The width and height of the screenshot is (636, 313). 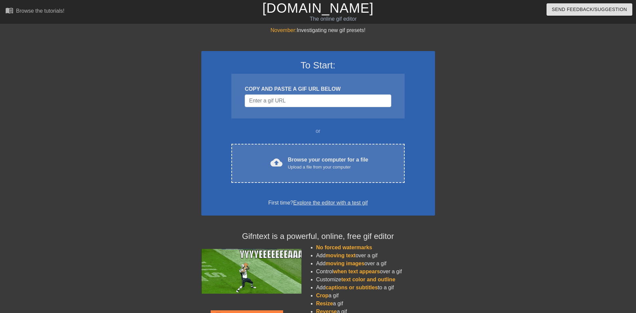 I want to click on a: Browse the tutorials!, so click(x=35, y=11).